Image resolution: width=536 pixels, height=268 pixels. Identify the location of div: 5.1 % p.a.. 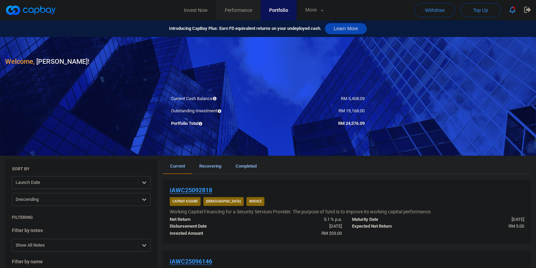
(301, 220).